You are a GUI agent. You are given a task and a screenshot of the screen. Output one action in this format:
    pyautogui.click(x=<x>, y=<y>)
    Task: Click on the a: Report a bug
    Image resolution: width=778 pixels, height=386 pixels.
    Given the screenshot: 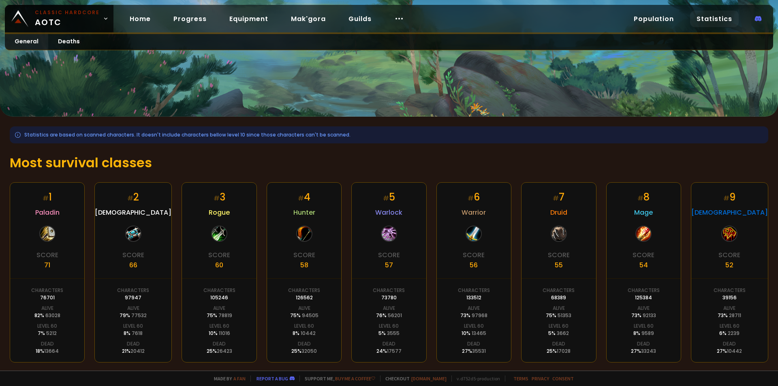 What is the action you would take?
    pyautogui.click(x=272, y=379)
    